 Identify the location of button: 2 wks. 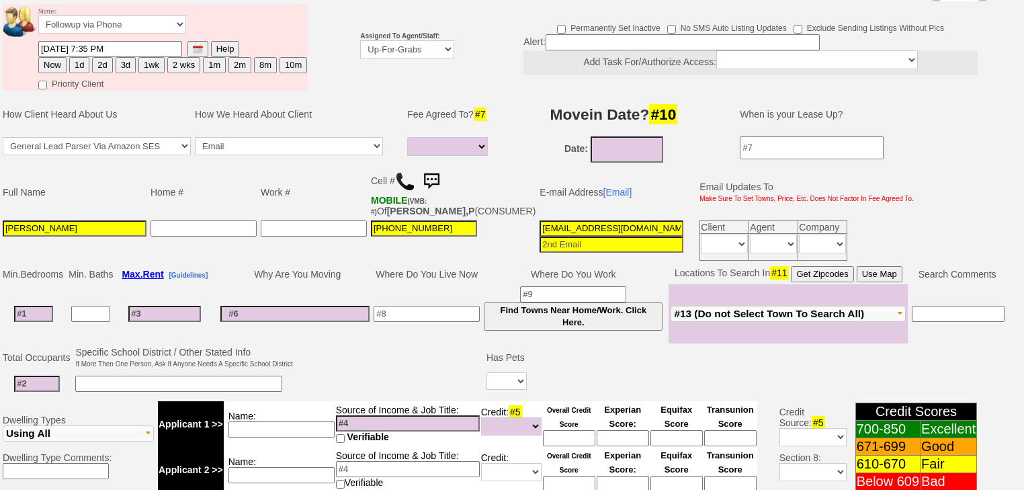
(183, 65).